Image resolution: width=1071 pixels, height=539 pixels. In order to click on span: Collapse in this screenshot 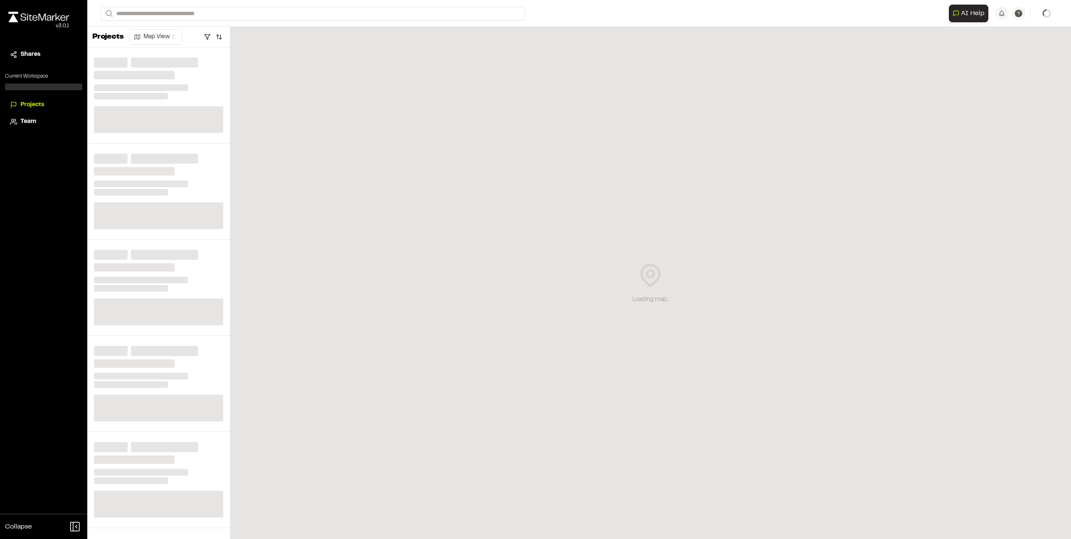, I will do `click(18, 527)`.